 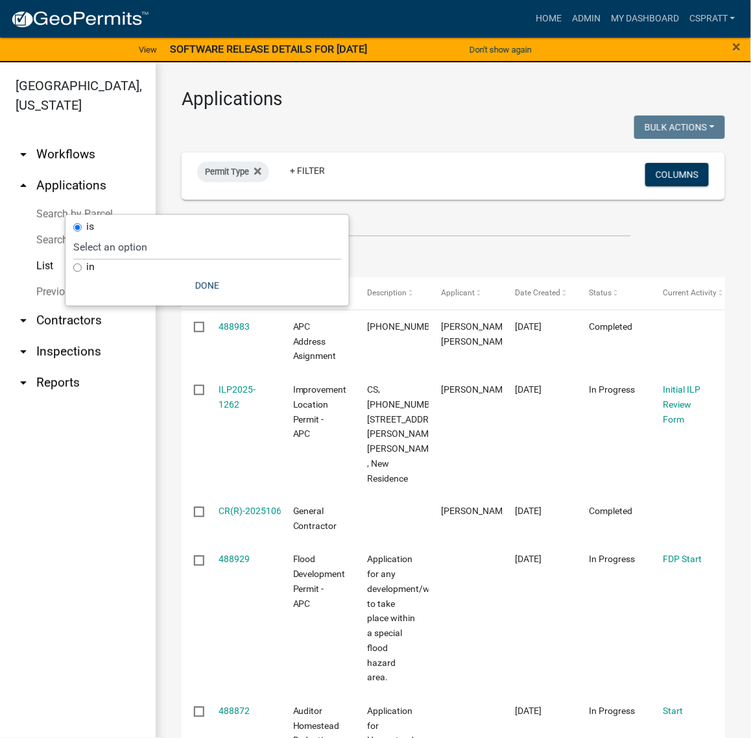 What do you see at coordinates (308, 171) in the screenshot?
I see `a: + Filter` at bounding box center [308, 171].